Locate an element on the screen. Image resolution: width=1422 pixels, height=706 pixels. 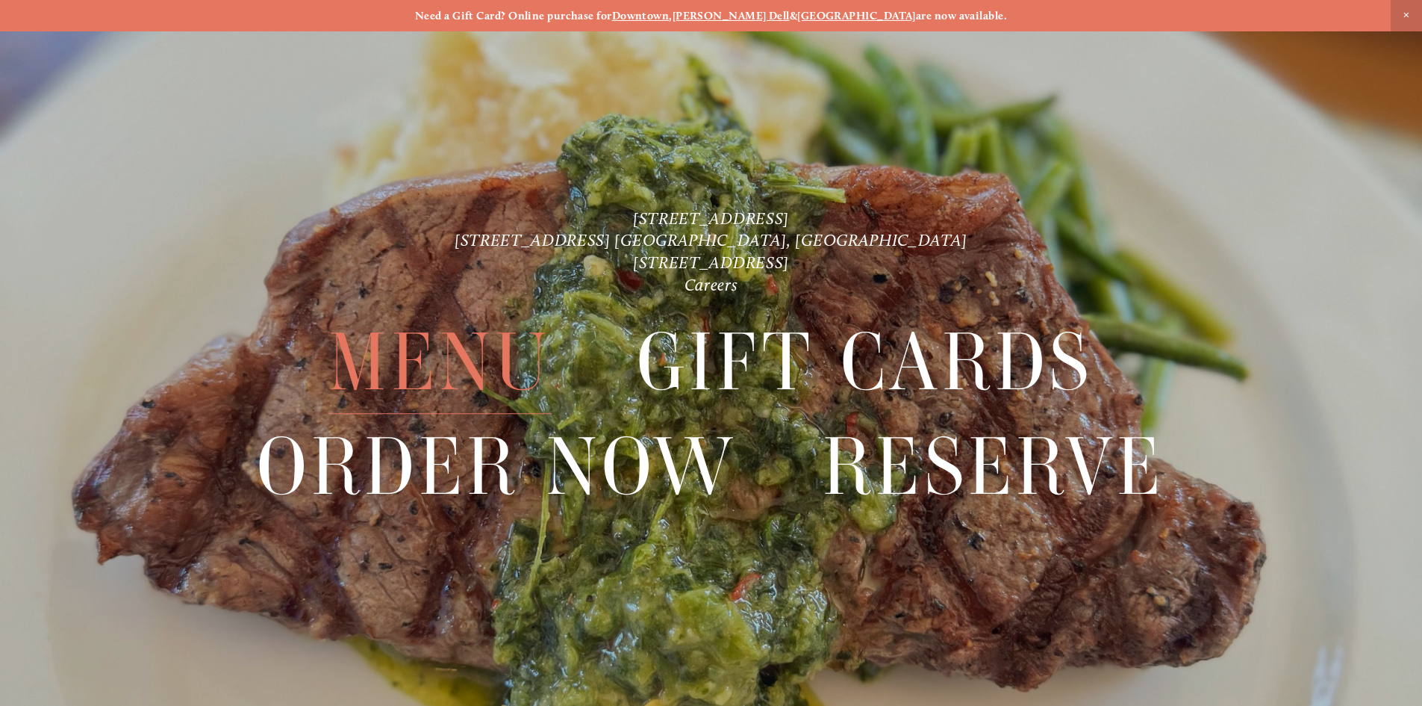
a: Reserve is located at coordinates (994, 466).